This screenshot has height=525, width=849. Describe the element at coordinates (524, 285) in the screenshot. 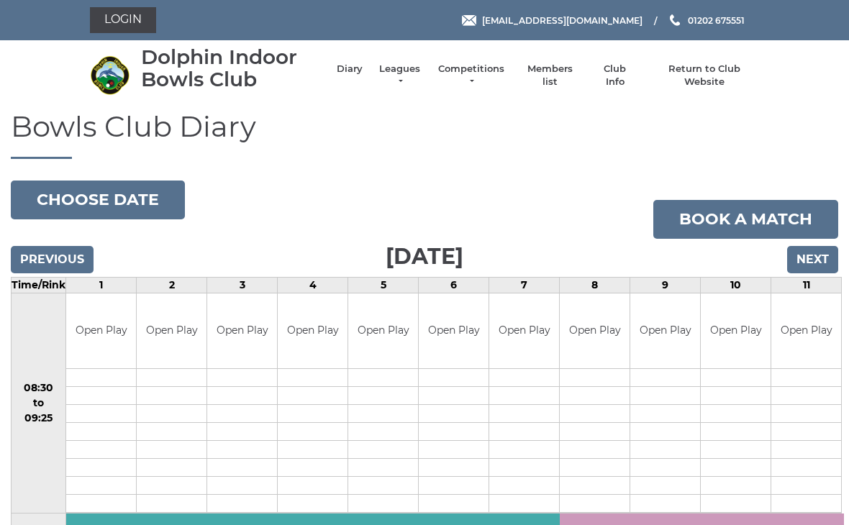

I see `td: 7` at that location.